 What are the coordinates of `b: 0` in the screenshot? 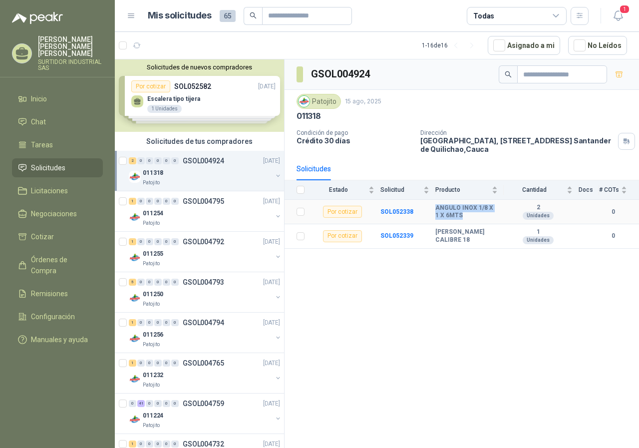 It's located at (613, 212).